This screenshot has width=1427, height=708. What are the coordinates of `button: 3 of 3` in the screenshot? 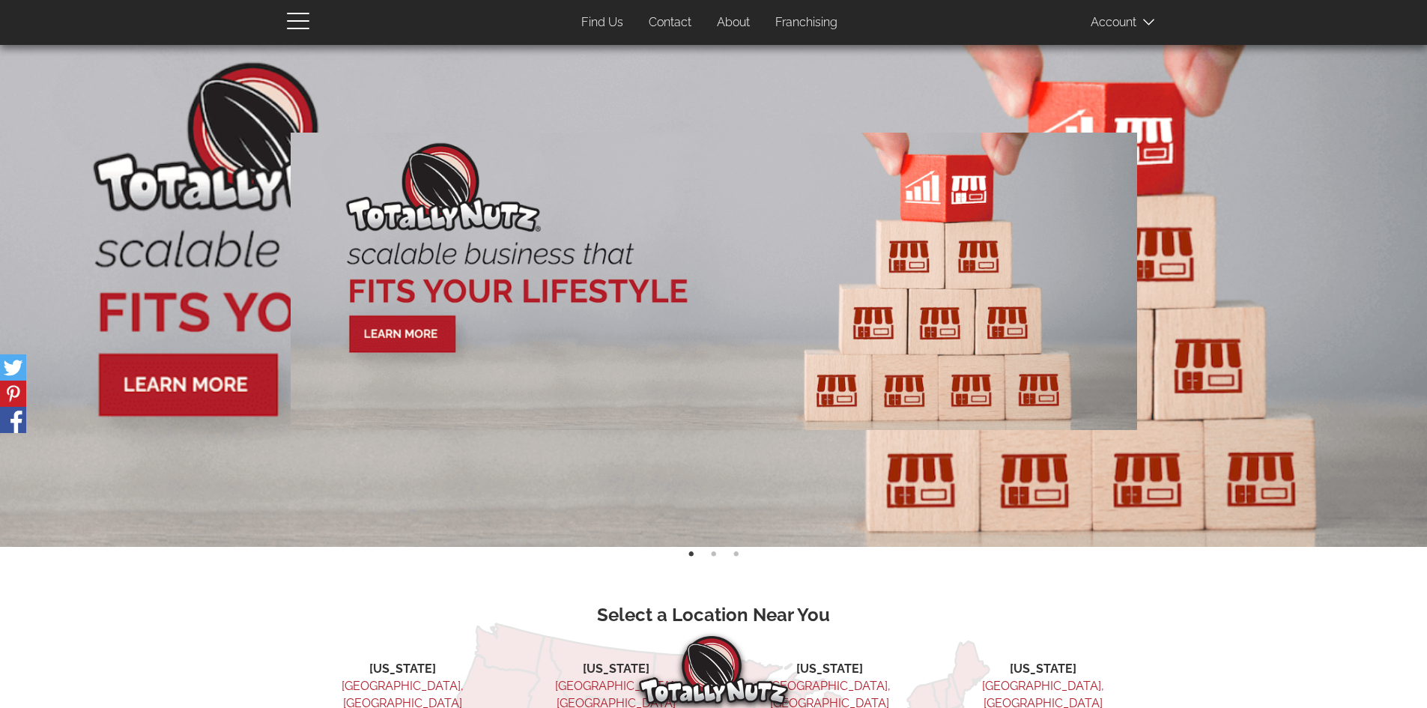 It's located at (737, 554).